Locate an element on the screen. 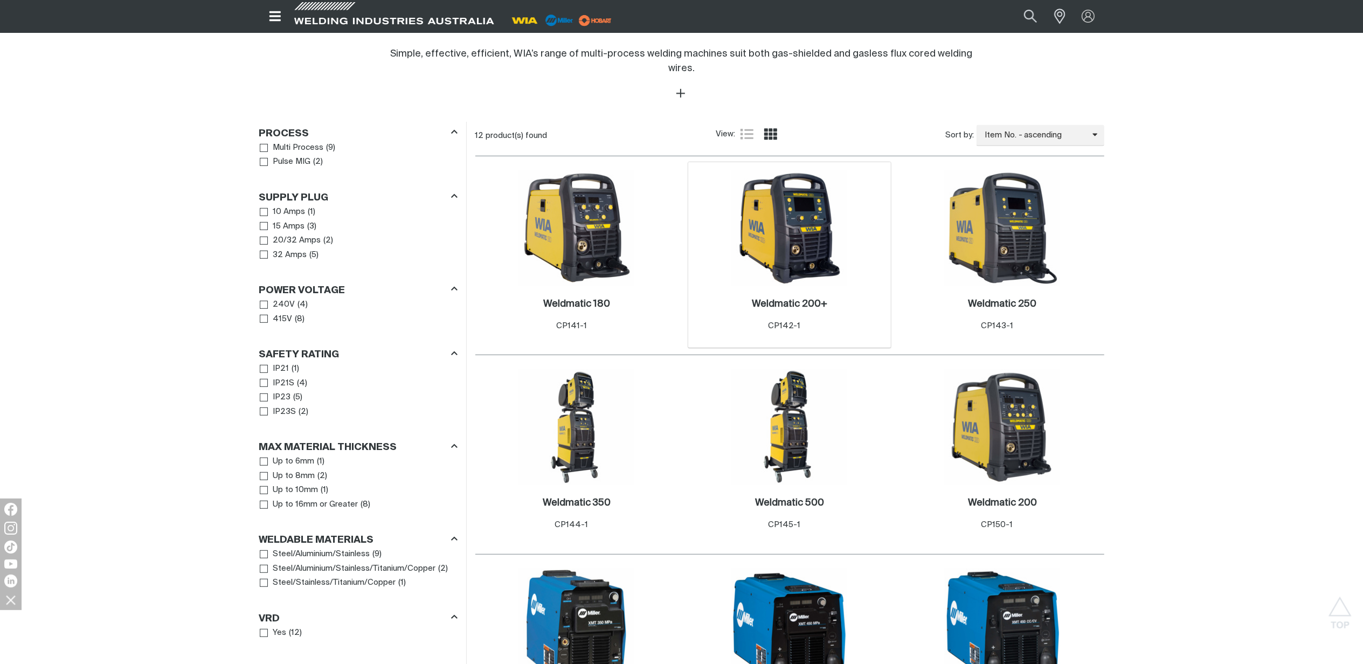  h3: Process is located at coordinates (284, 134).